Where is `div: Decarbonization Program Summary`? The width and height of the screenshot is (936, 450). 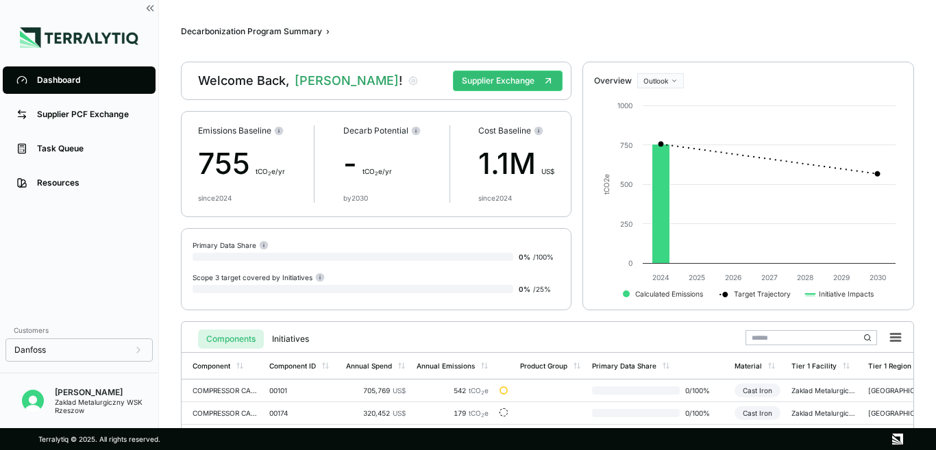 div: Decarbonization Program Summary is located at coordinates (251, 32).